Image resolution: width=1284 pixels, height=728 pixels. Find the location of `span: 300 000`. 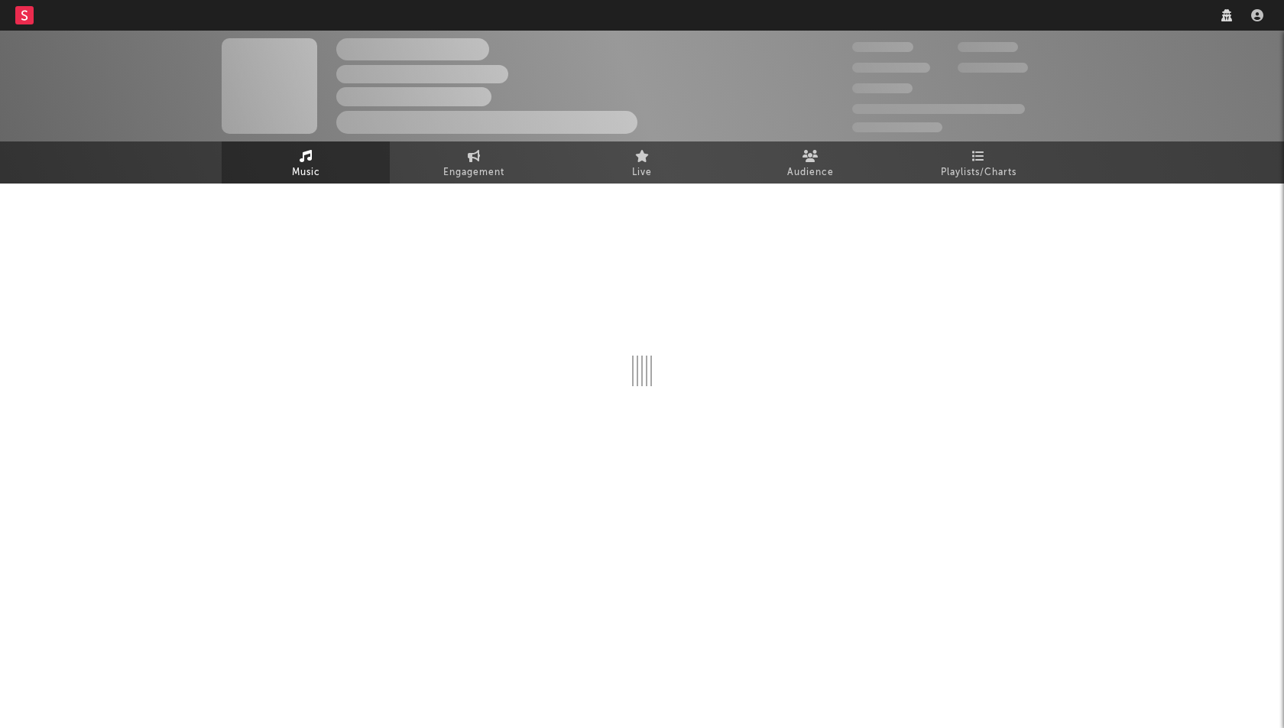

span: 300 000 is located at coordinates (883, 47).